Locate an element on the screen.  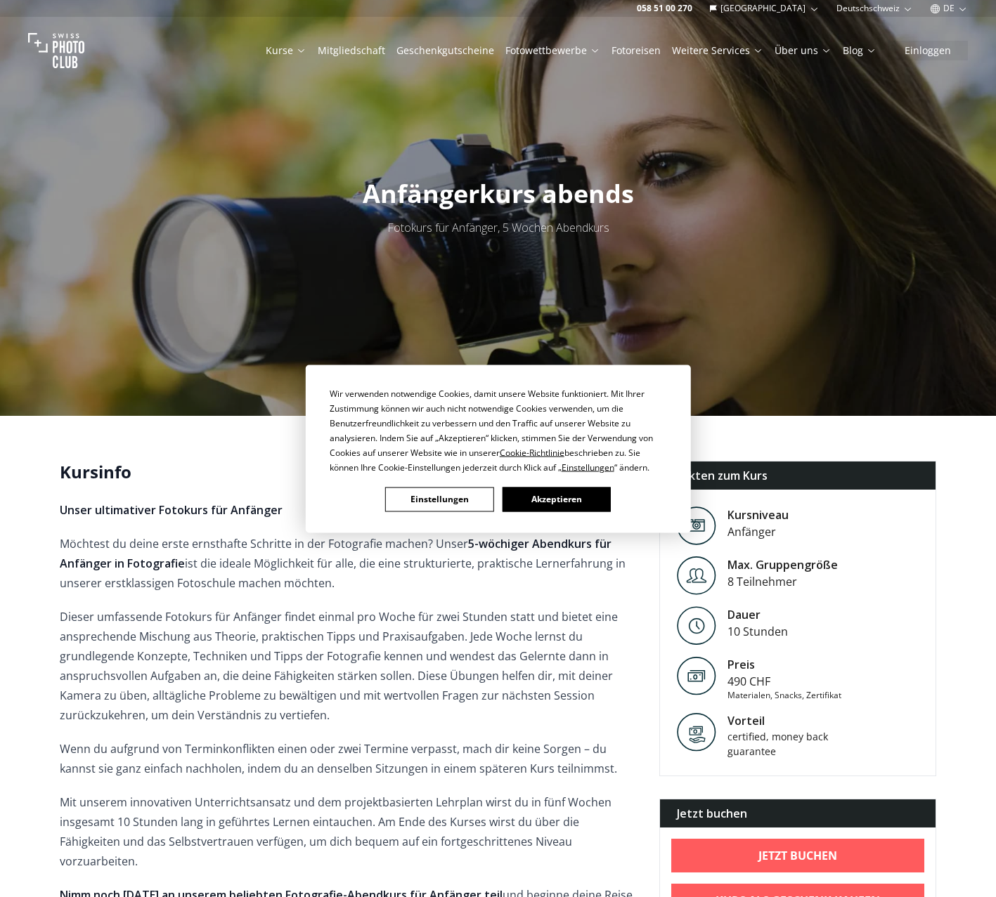
button: Einstellungen is located at coordinates (439, 499).